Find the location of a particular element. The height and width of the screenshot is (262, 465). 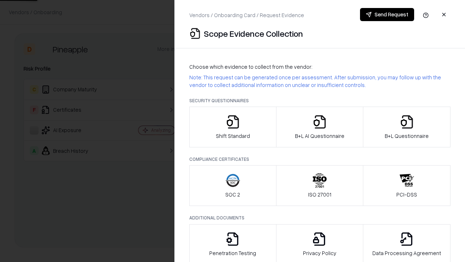

p: Scope Evidence Collection is located at coordinates (253, 33).